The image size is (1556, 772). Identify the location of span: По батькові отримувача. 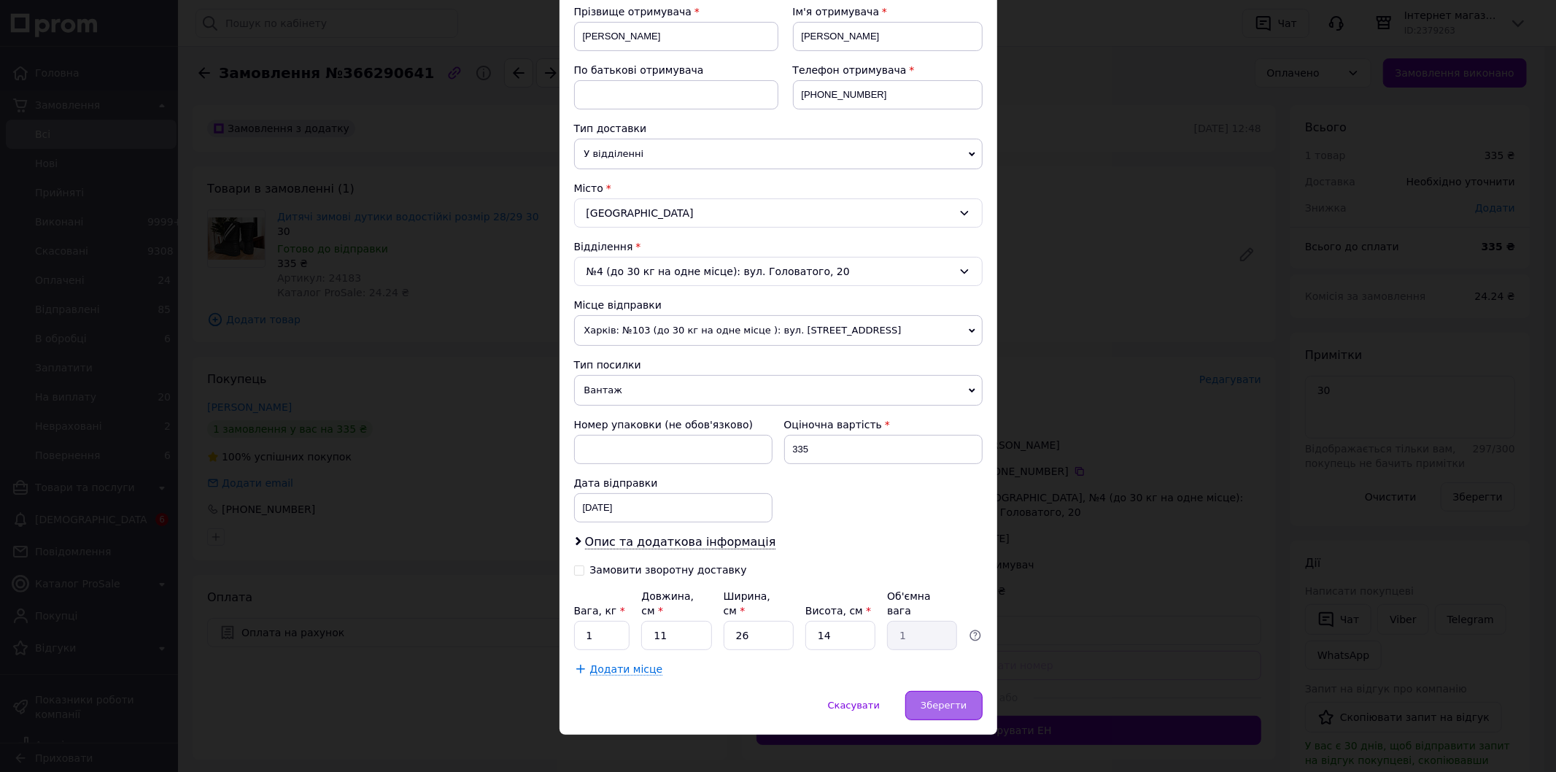
(639, 70).